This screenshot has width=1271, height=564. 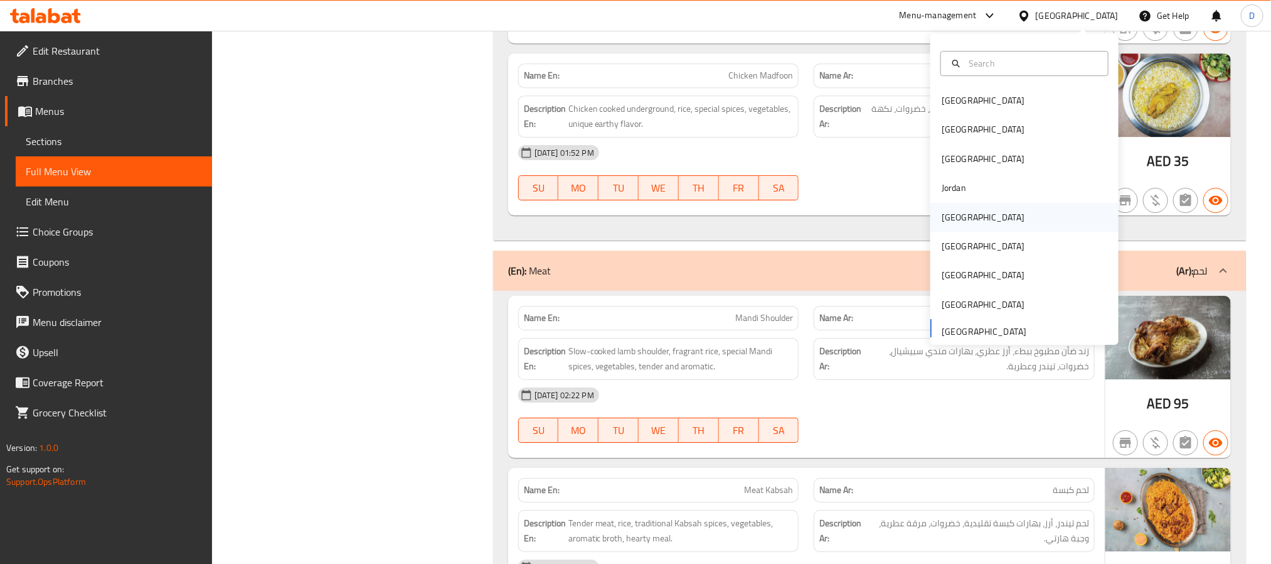 I want to click on img: Chicken_Madfoon638956156327495009.jpg, so click(x=1168, y=95).